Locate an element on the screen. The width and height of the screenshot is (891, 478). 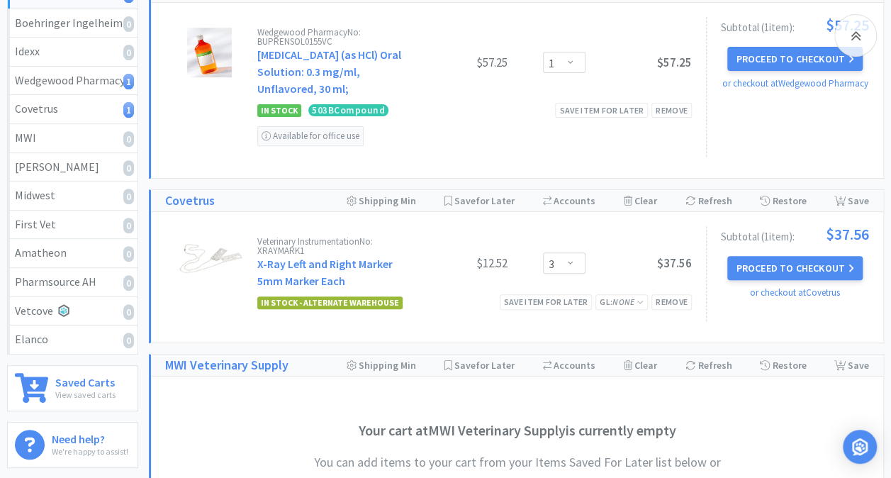
div: Amatheon is located at coordinates (72, 253).